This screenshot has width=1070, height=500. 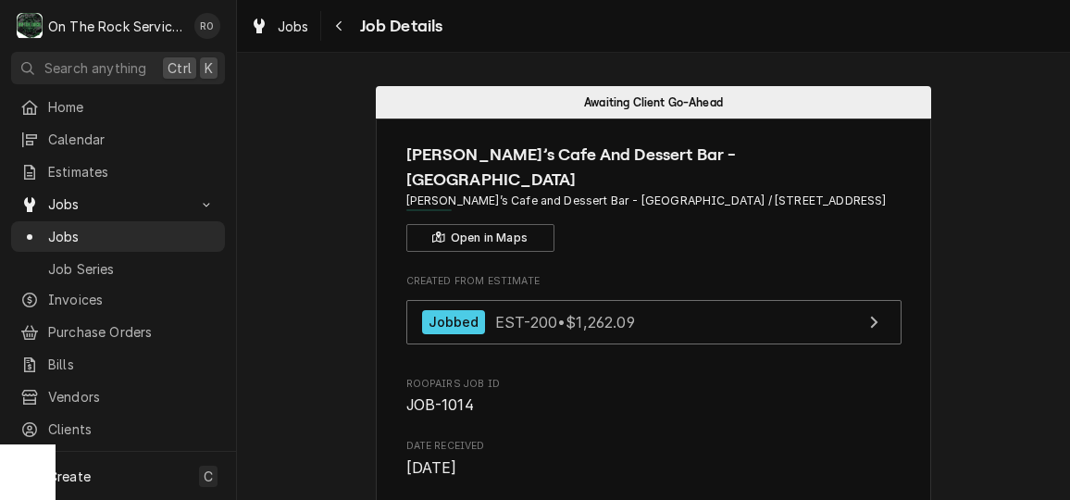 I want to click on span: Bills, so click(x=131, y=364).